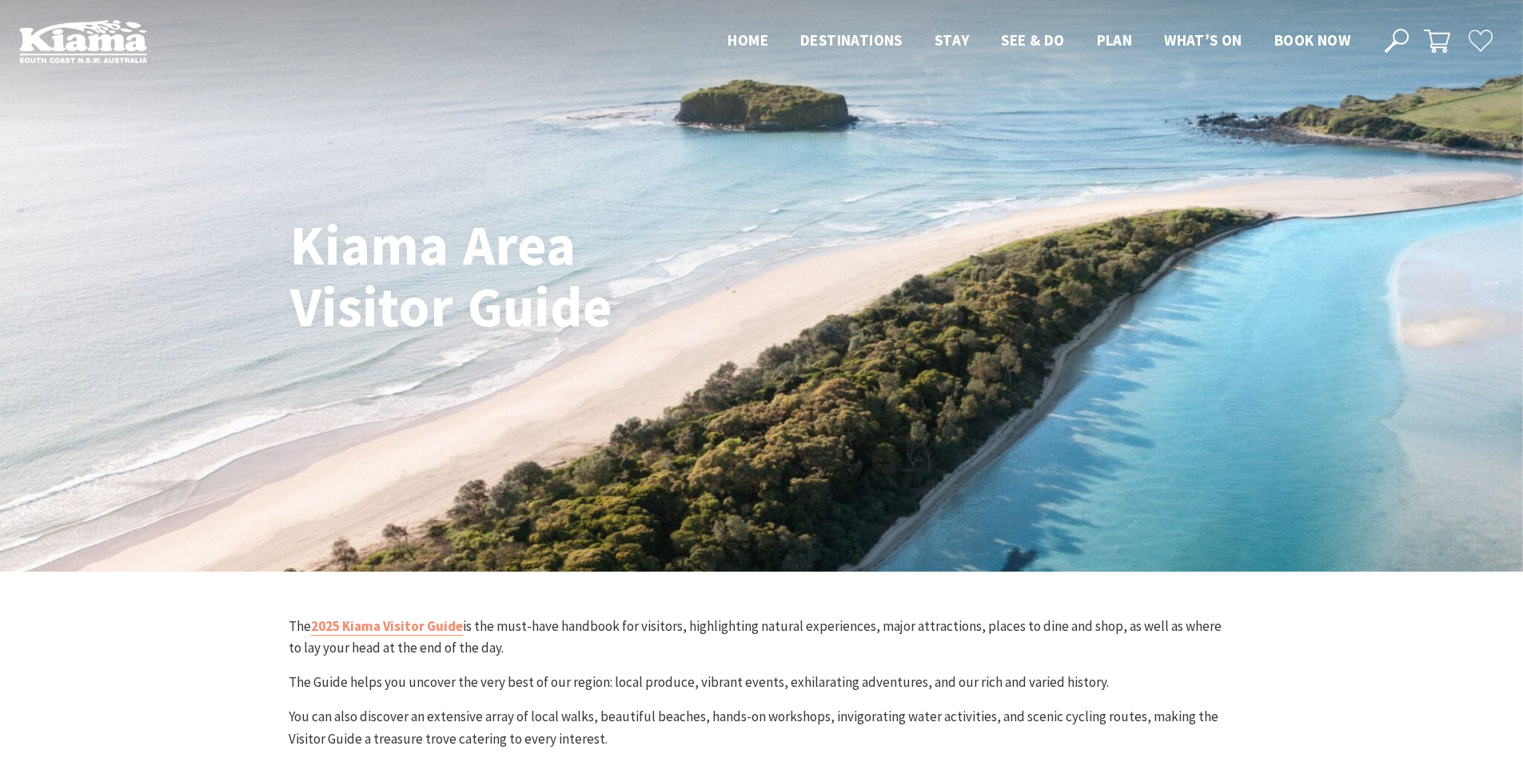 The height and width of the screenshot is (762, 1523). Describe the element at coordinates (1039, 41) in the screenshot. I see `nav: Main Menu` at that location.